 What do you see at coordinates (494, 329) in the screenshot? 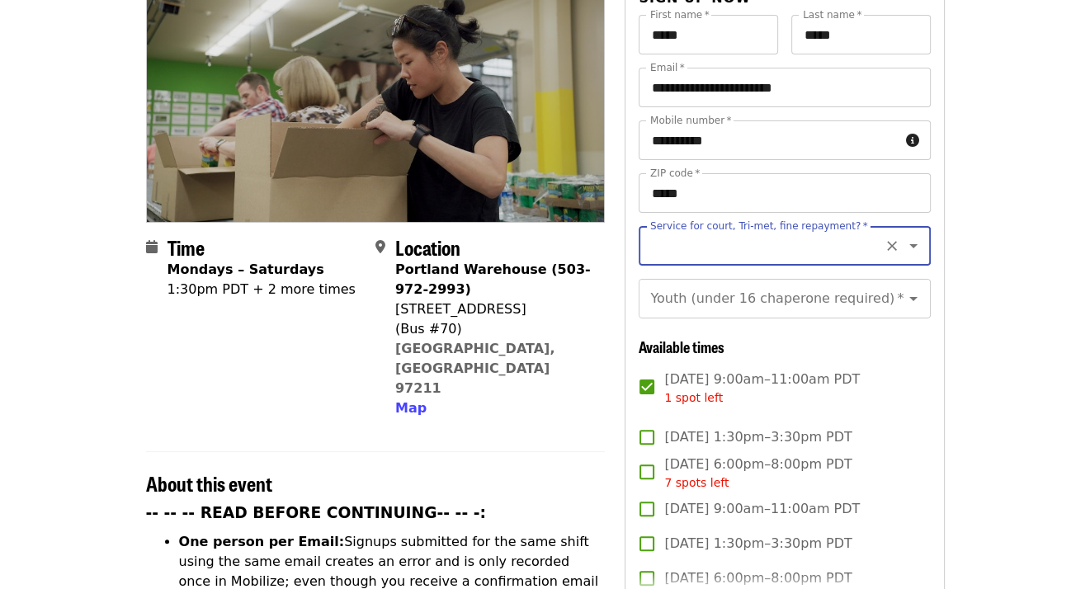
I see `div: (Bus #70)` at bounding box center [494, 329].